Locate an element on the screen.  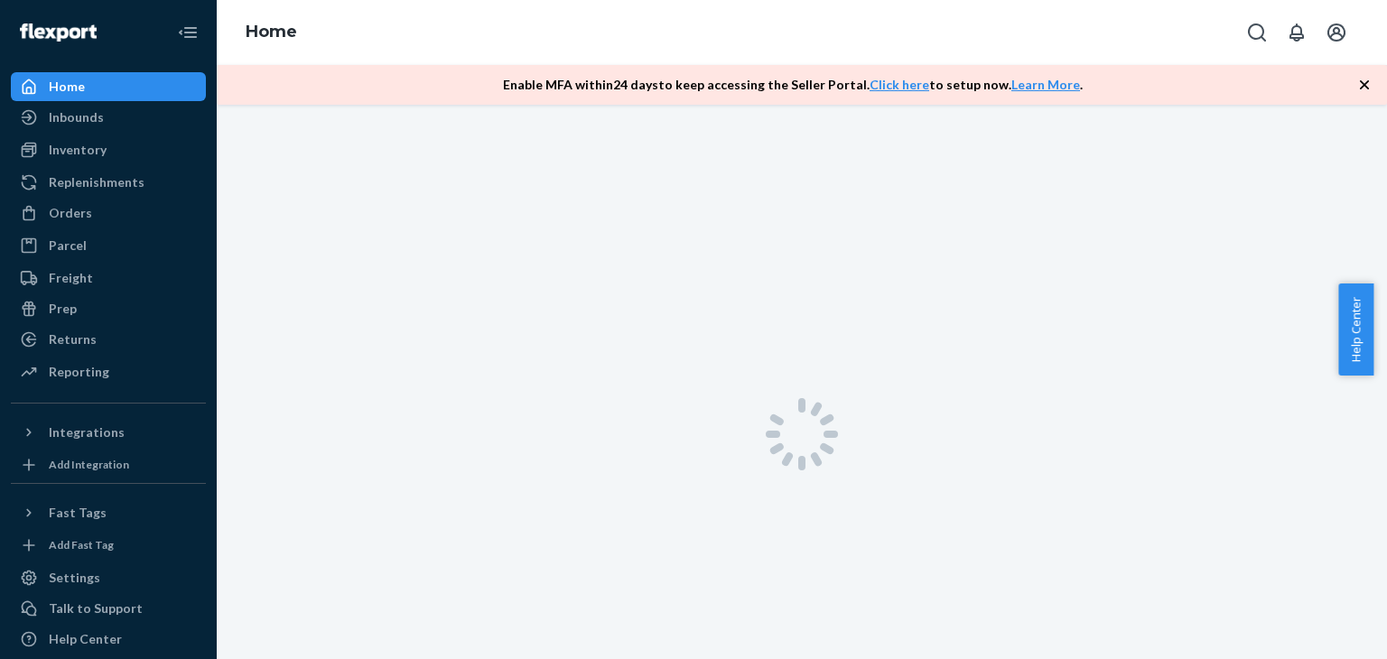
a: Help Center is located at coordinates (108, 639).